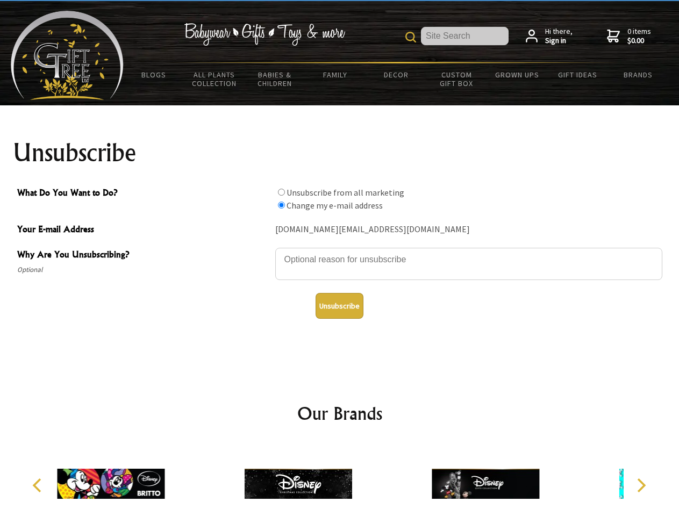 This screenshot has width=679, height=516. I want to click on strong: $0.00, so click(639, 41).